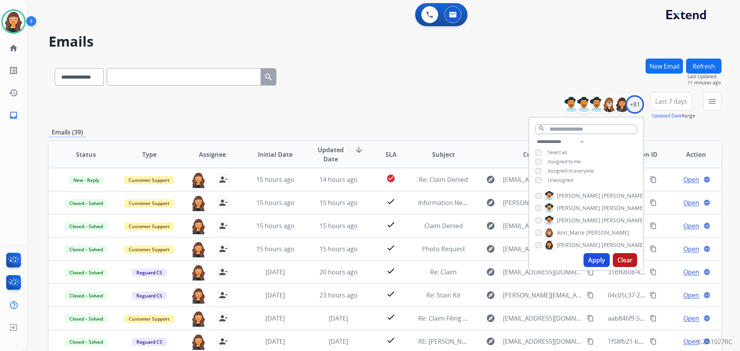 This screenshot has width=740, height=351. I want to click on button: Updated Date, so click(667, 116).